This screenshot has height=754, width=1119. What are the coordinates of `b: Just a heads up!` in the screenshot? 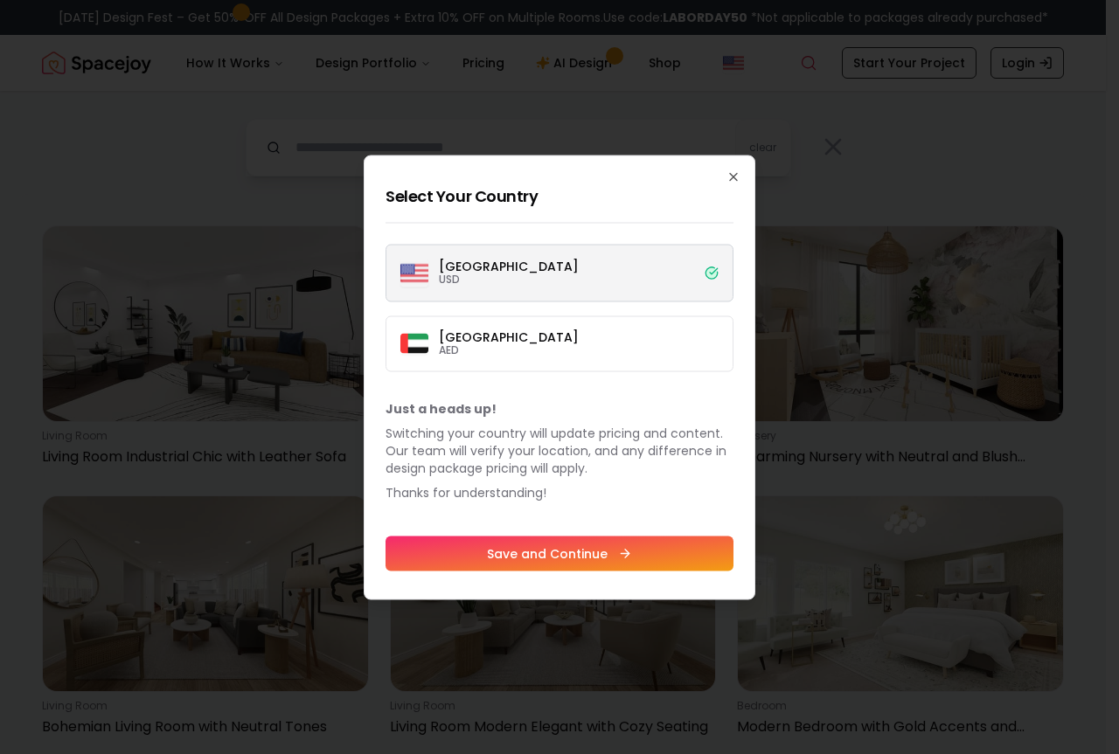 It's located at (441, 408).